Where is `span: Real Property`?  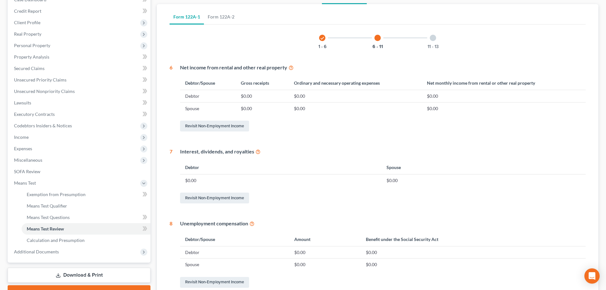 span: Real Property is located at coordinates (28, 34).